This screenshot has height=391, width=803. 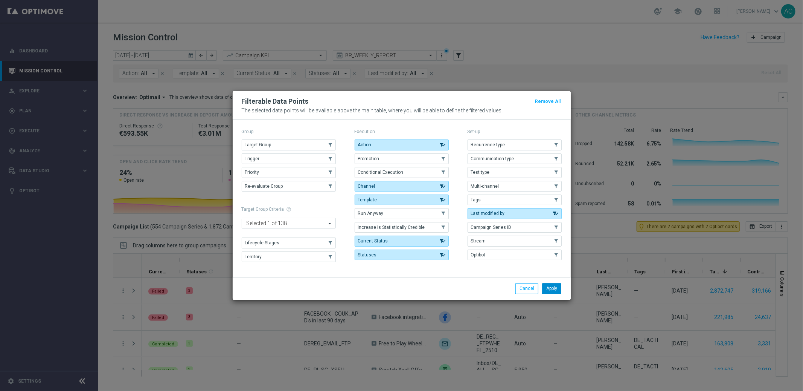 I want to click on button: Test type, so click(x=515, y=172).